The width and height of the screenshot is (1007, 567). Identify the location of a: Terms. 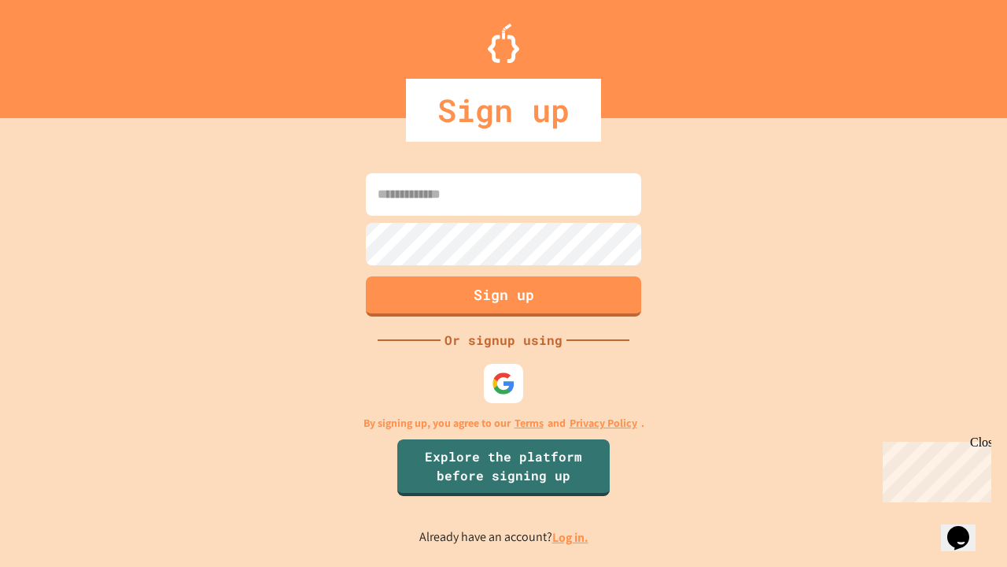
(529, 423).